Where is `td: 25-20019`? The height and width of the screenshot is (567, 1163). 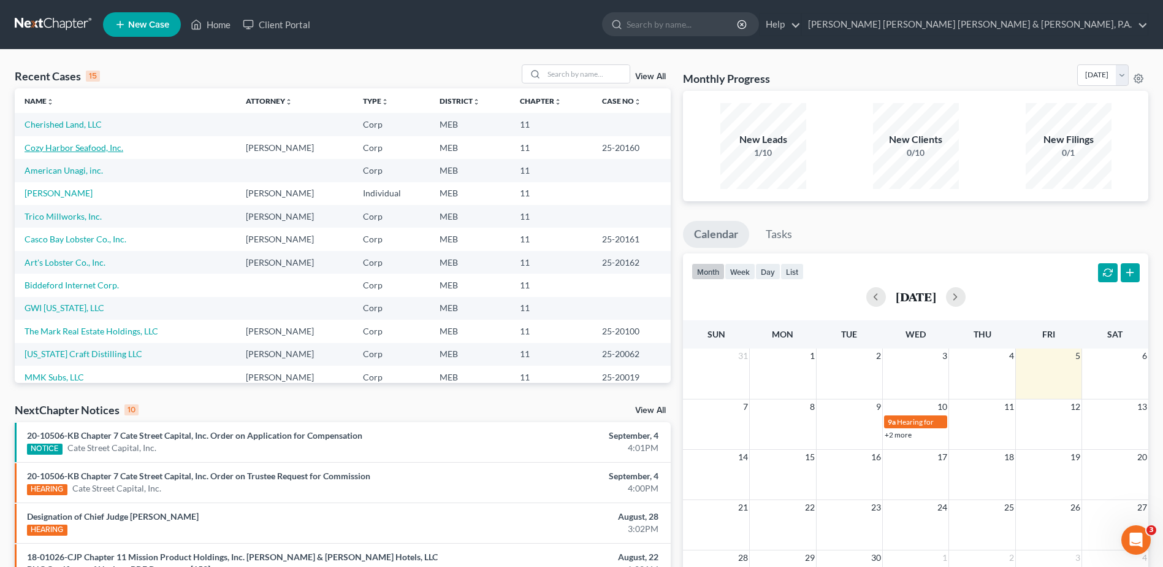
td: 25-20019 is located at coordinates (632, 377).